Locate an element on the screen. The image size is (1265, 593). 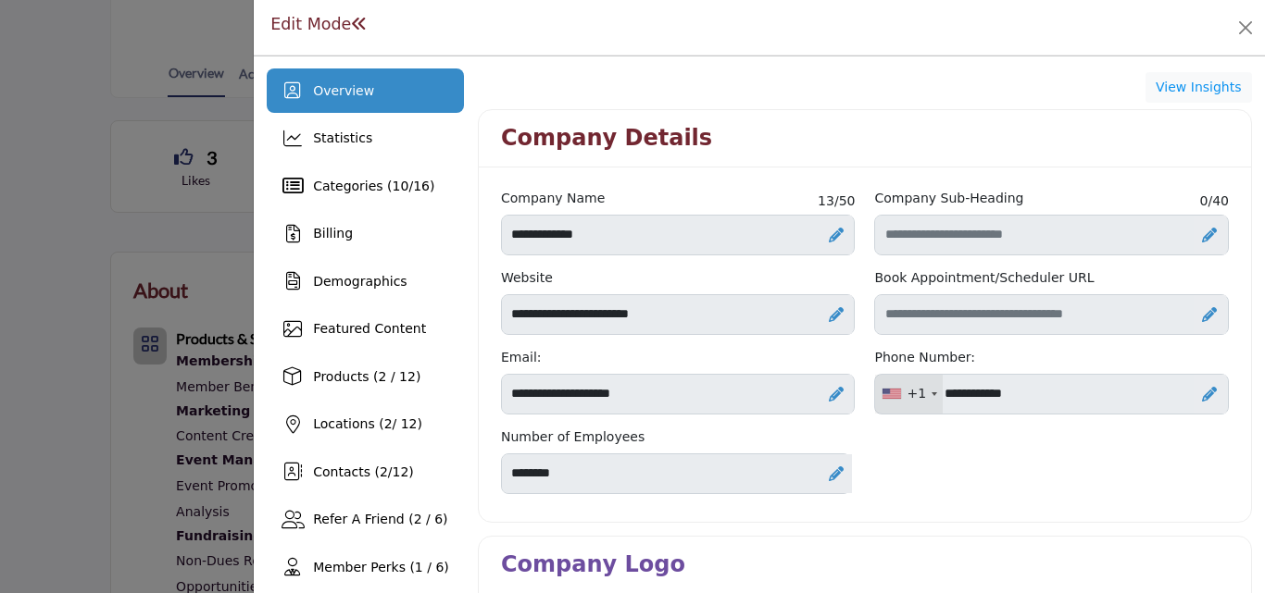
input: Email Address is located at coordinates (678, 394).